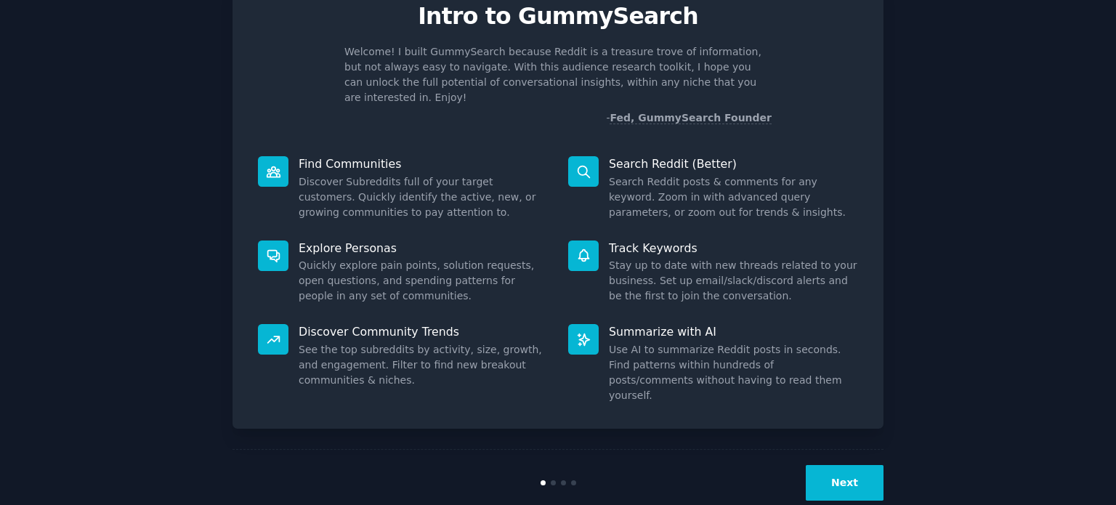 This screenshot has width=1116, height=505. What do you see at coordinates (690, 118) in the screenshot?
I see `a: Fed, GummySearch Founder` at bounding box center [690, 118].